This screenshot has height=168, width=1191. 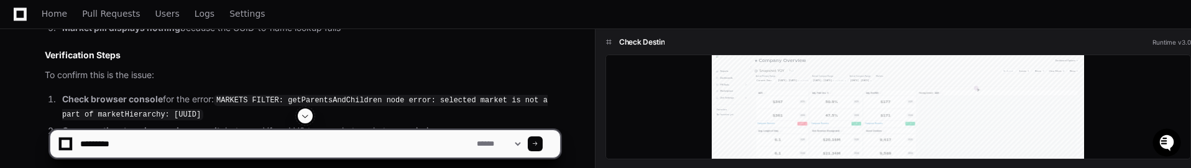 I want to click on strong: Check browser console, so click(x=112, y=99).